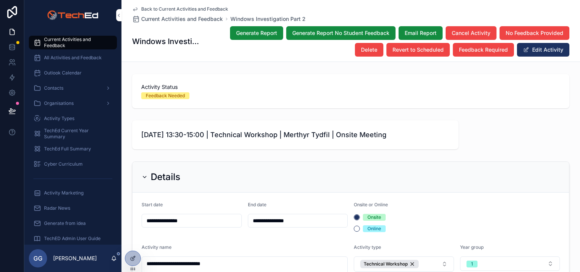  Describe the element at coordinates (268, 19) in the screenshot. I see `span: Windows Investigation Part 2` at that location.